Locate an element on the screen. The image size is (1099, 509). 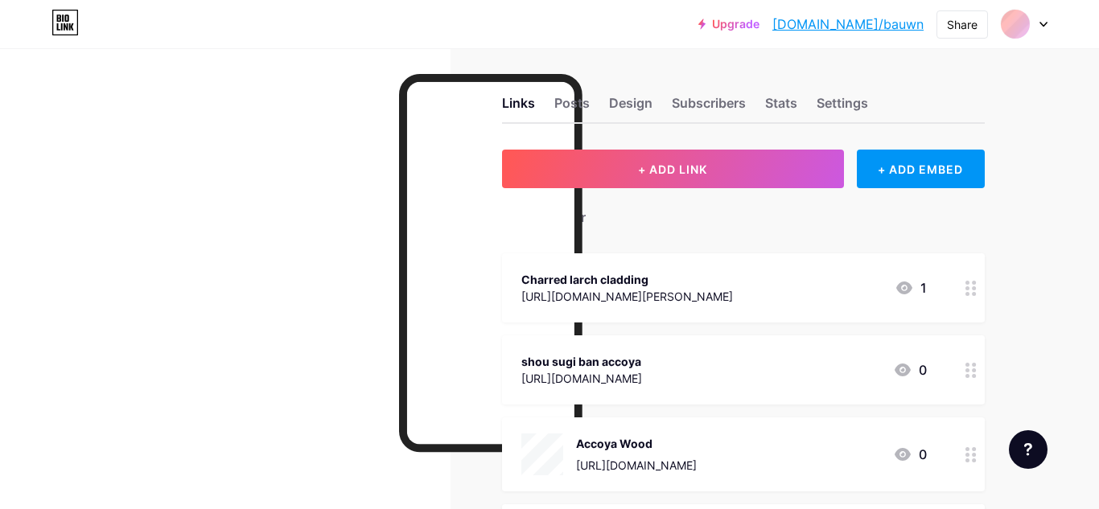
div: Settings is located at coordinates (843, 108).